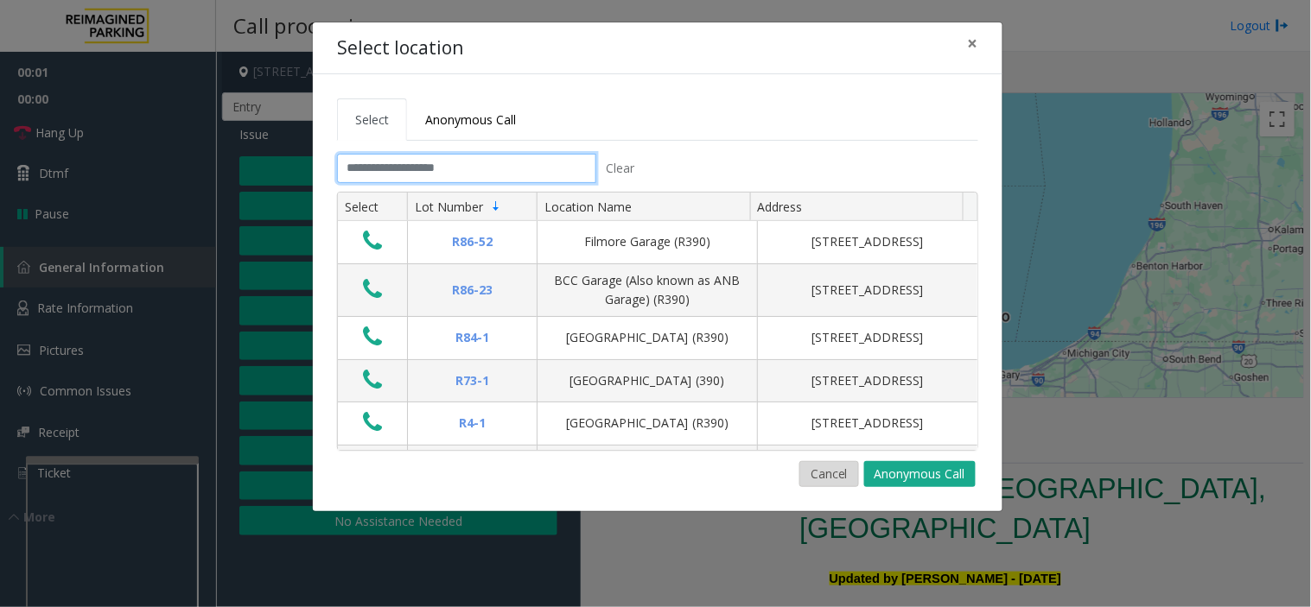 The image size is (1311, 607). What do you see at coordinates (371, 119) in the screenshot?
I see `span: Select` at bounding box center [371, 119].